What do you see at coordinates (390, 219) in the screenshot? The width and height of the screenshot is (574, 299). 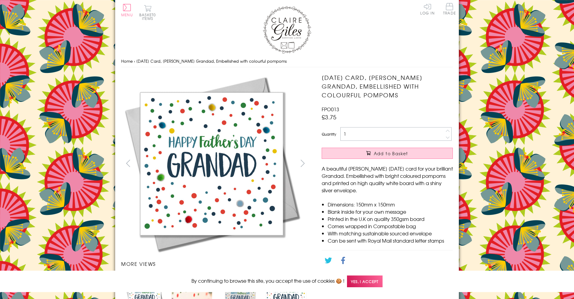 I see `li: Printed in the U.K on quality 350gsm board` at bounding box center [390, 219].